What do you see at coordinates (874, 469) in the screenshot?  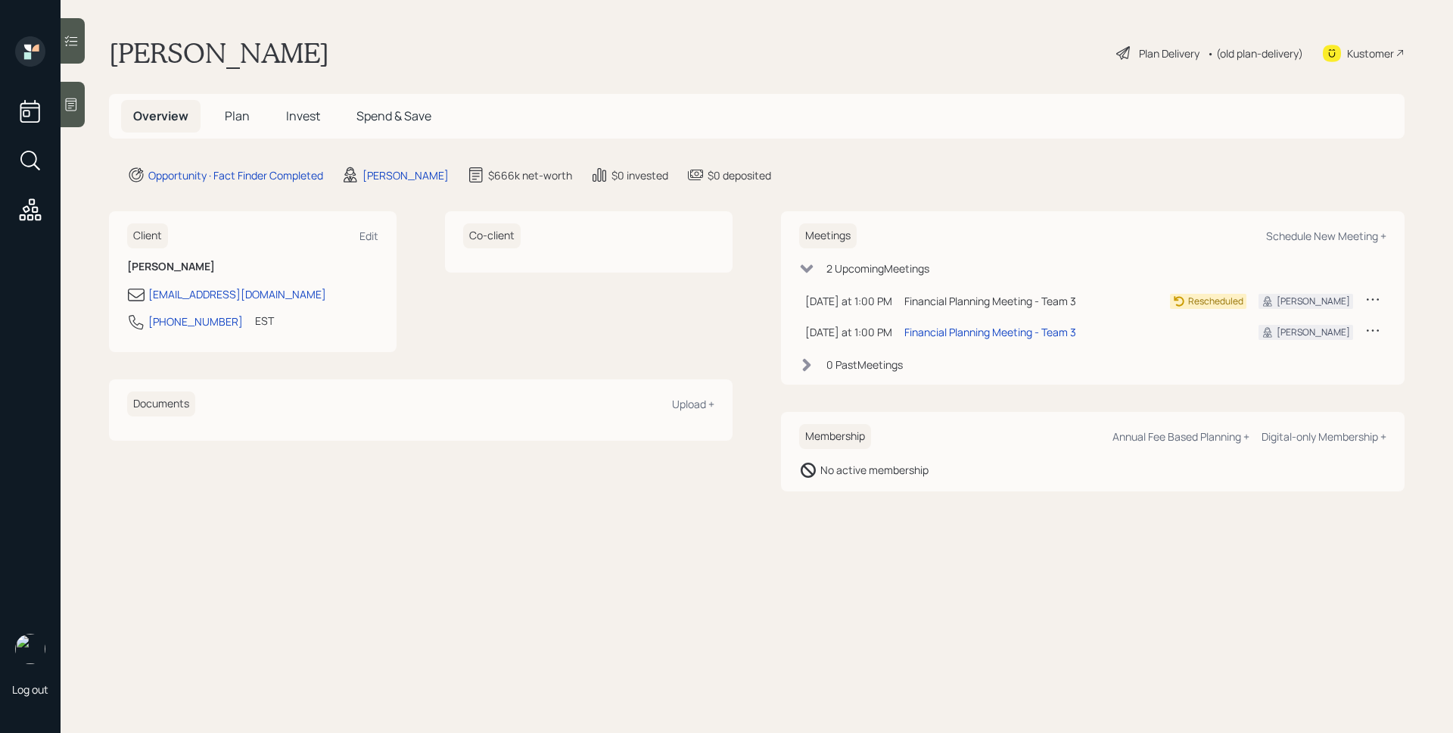 I see `div: No active membership` at bounding box center [874, 469].